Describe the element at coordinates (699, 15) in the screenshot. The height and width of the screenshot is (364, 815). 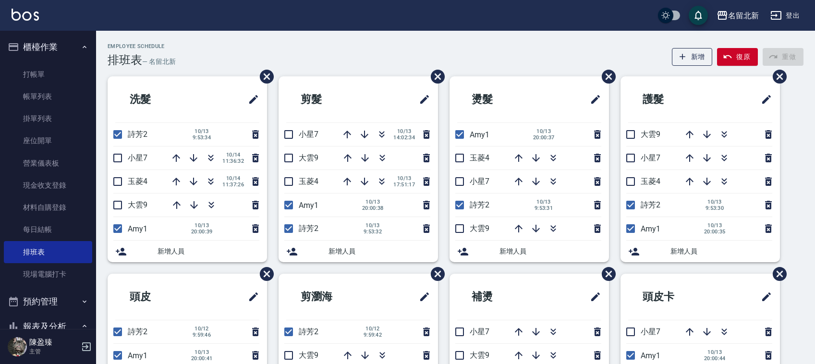
I see `button: save` at that location.